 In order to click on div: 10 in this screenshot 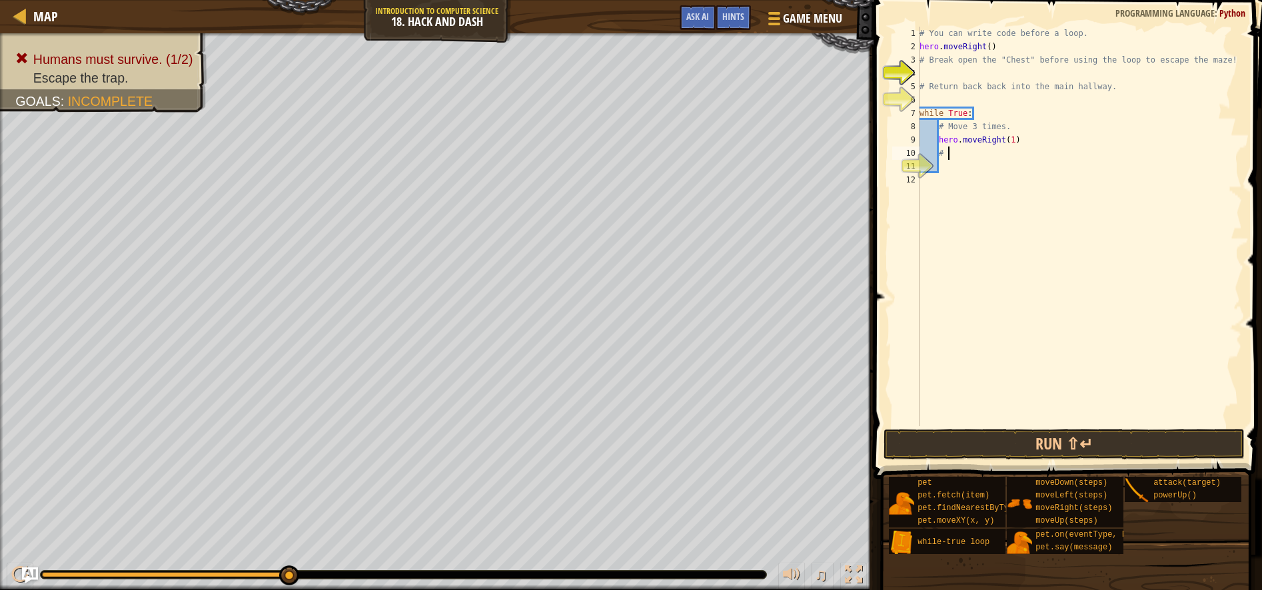, I will do `click(905, 153)`.